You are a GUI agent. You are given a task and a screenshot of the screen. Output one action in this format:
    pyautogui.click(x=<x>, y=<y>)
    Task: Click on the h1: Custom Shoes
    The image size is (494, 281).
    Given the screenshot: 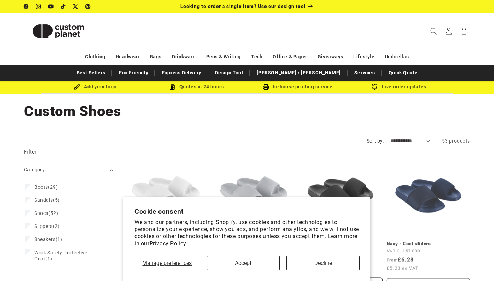 What is the action you would take?
    pyautogui.click(x=247, y=111)
    